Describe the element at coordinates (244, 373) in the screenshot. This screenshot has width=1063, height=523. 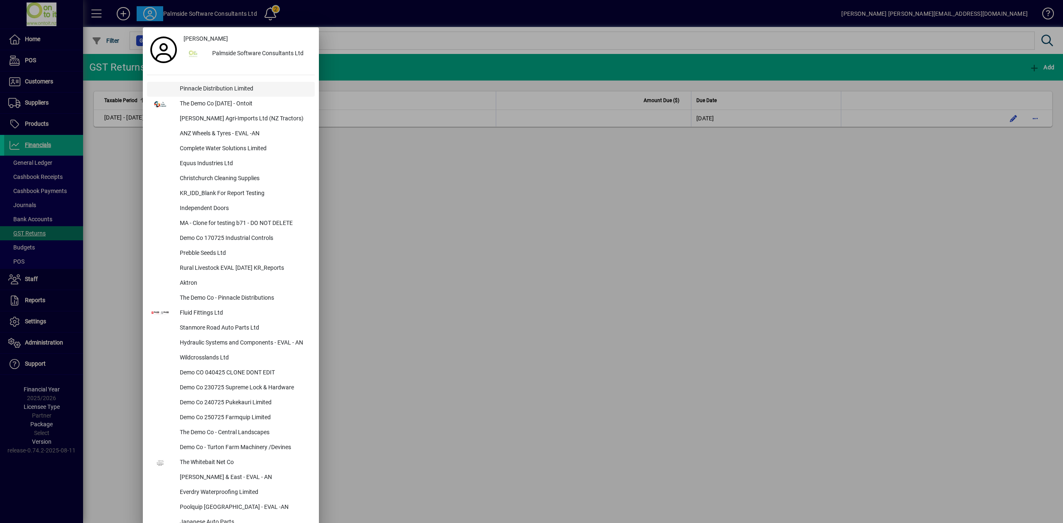
I see `div: Demo CO 040425 CLONE DONT EDIT` at that location.